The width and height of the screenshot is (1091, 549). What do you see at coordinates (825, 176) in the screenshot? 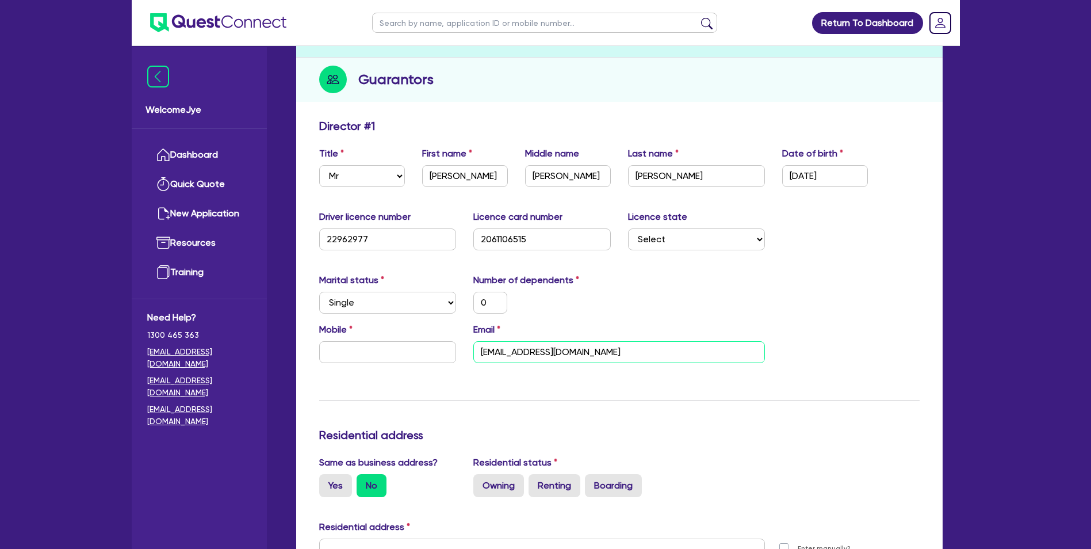
I see `input: DD / MM / YYYY` at bounding box center [825, 176].